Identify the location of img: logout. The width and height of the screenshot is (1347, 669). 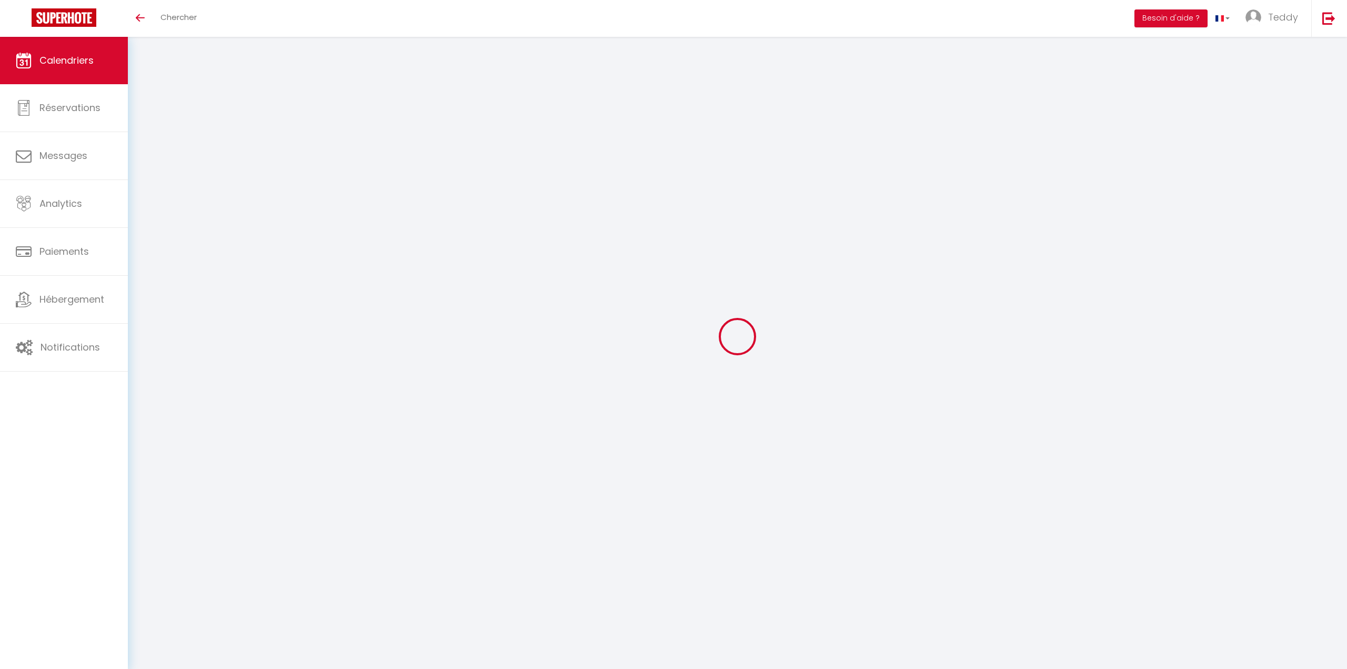
(1329, 18).